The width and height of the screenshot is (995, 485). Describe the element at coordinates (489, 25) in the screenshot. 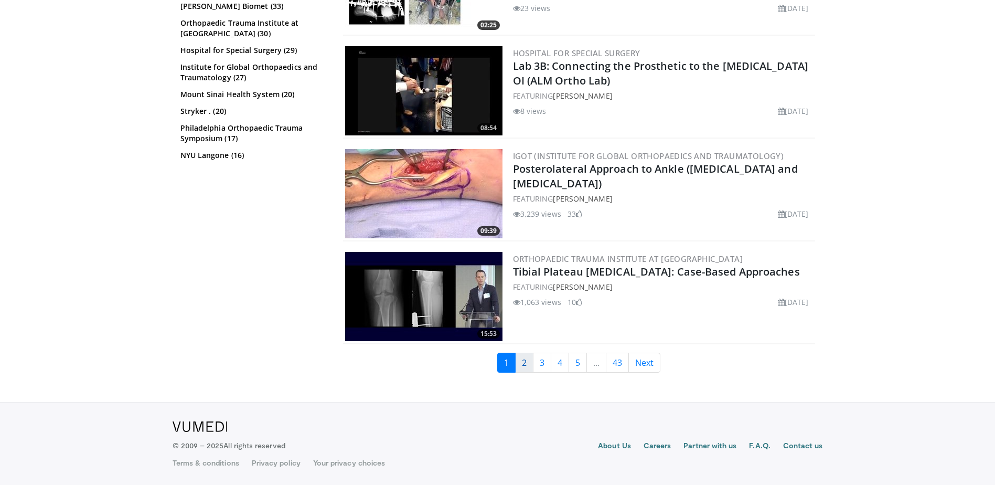

I see `span: 02:25` at that location.